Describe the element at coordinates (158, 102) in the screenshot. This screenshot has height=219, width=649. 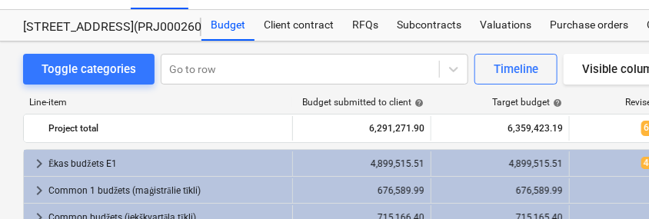
I see `div: Line-item` at that location.